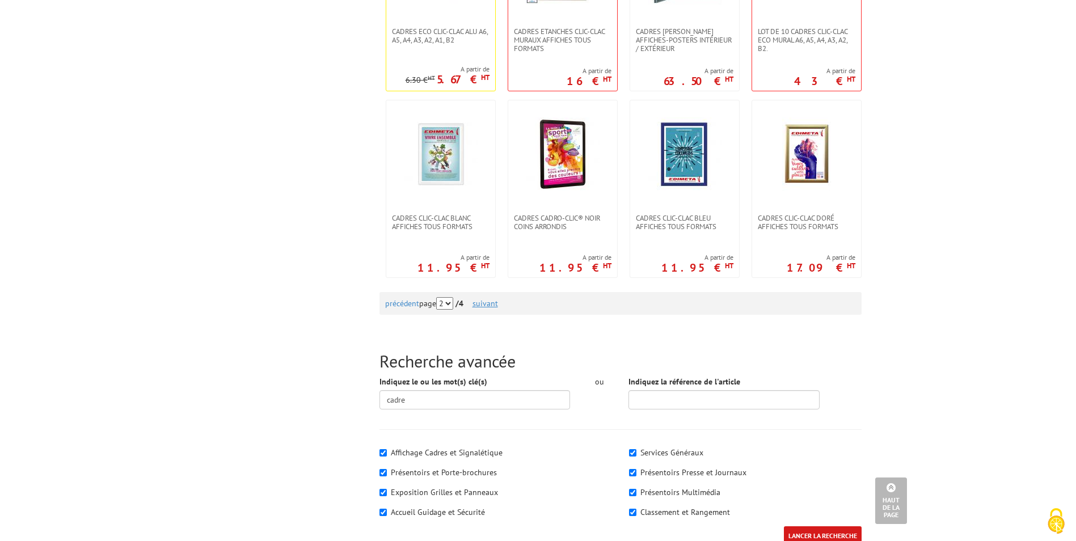 The height and width of the screenshot is (541, 1076). I want to click on input: Présentoirs et Porte-brochures, so click(383, 473).